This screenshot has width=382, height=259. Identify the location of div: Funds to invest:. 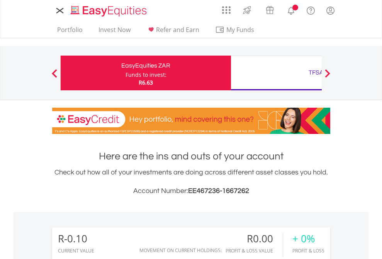
(146, 75).